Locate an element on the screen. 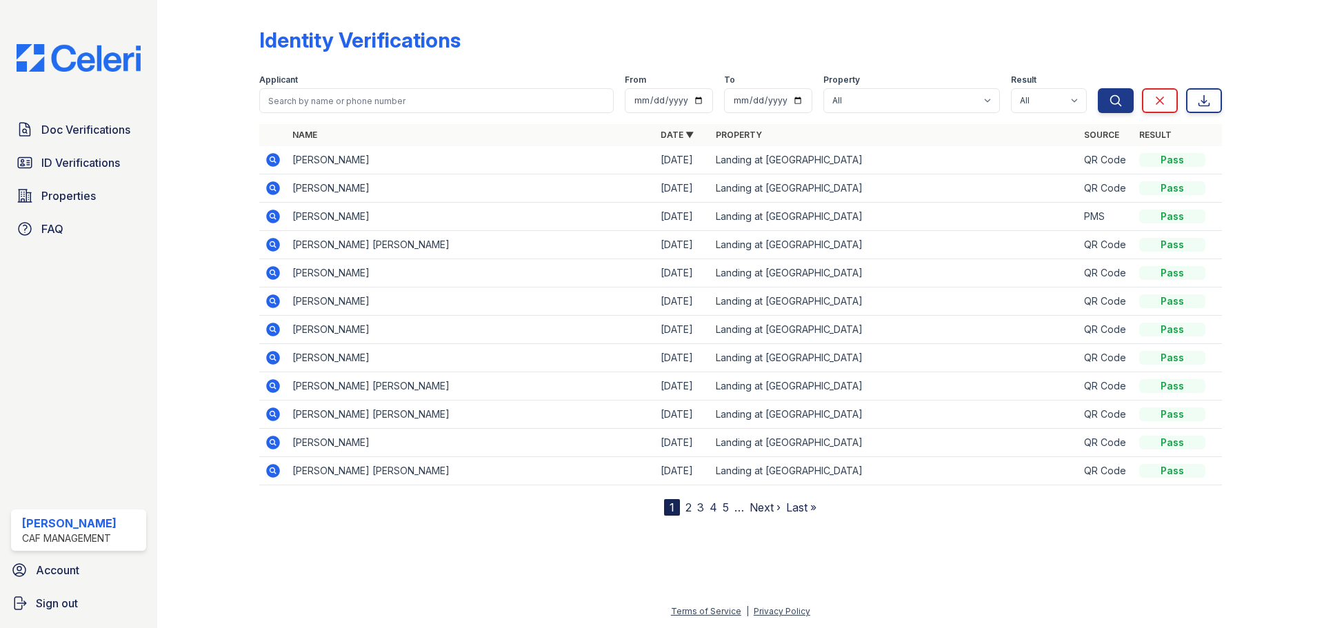 The image size is (1324, 628). span: Sign out is located at coordinates (57, 603).